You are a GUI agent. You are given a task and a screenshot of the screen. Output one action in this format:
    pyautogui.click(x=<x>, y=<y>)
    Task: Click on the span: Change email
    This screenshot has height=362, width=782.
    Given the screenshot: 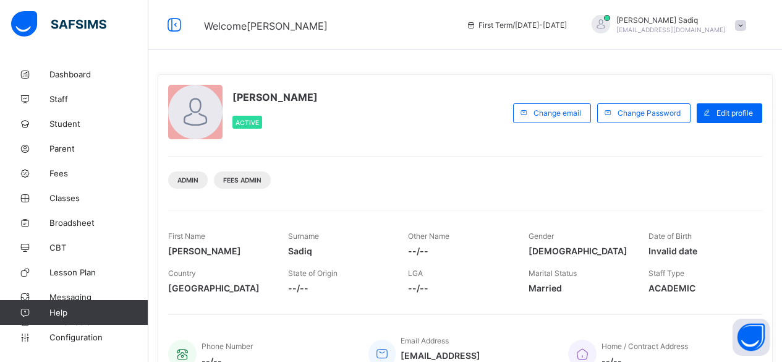 What is the action you would take?
    pyautogui.click(x=557, y=113)
    